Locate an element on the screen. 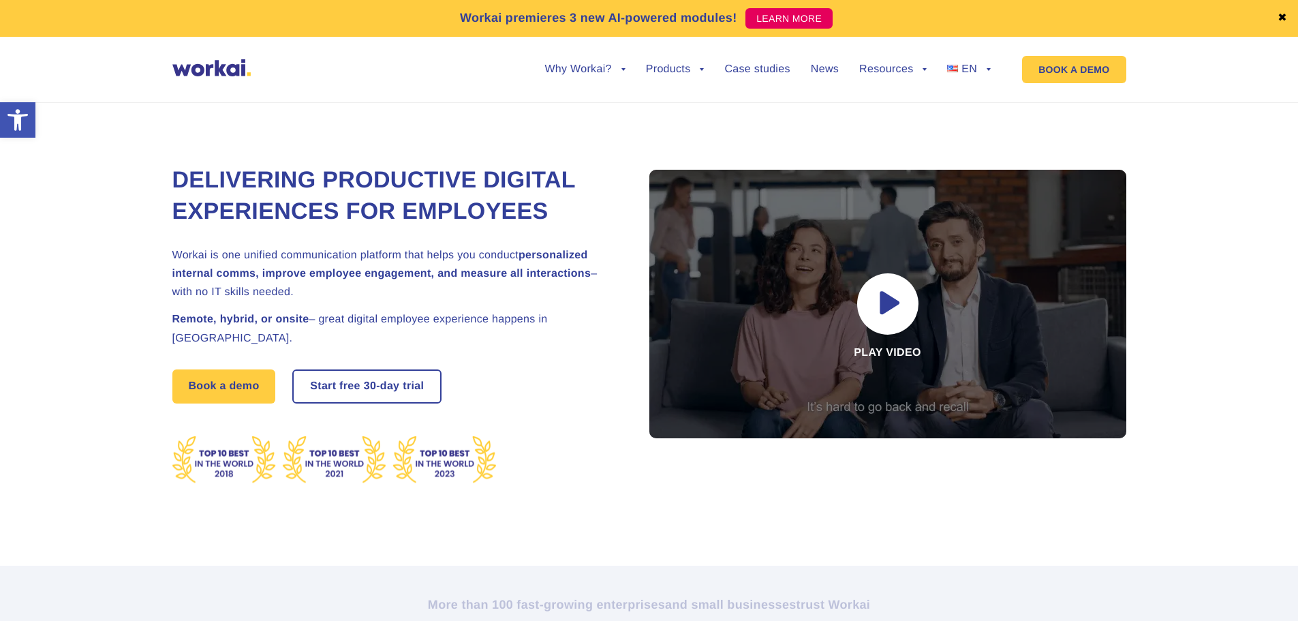 The height and width of the screenshot is (621, 1298). a: BOOK A DEMO is located at coordinates (1074, 69).